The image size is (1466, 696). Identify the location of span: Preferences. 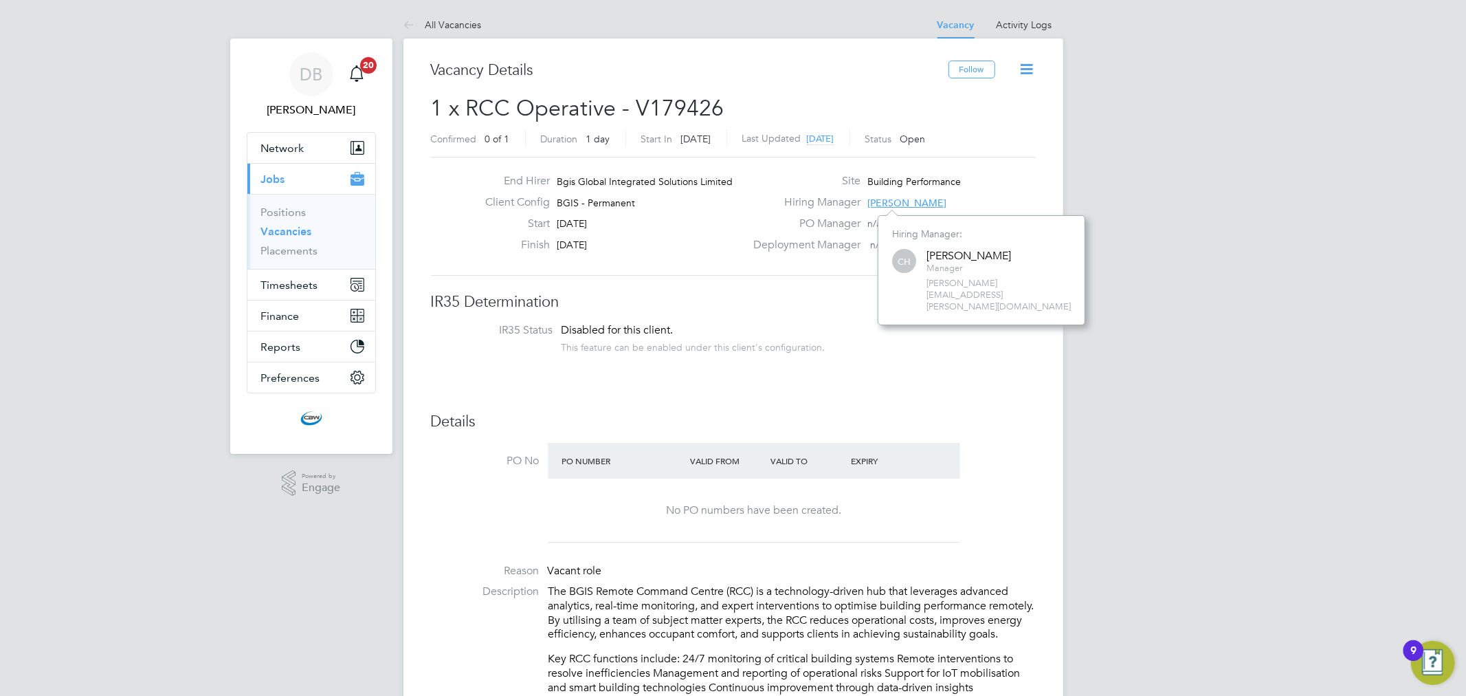
(291, 377).